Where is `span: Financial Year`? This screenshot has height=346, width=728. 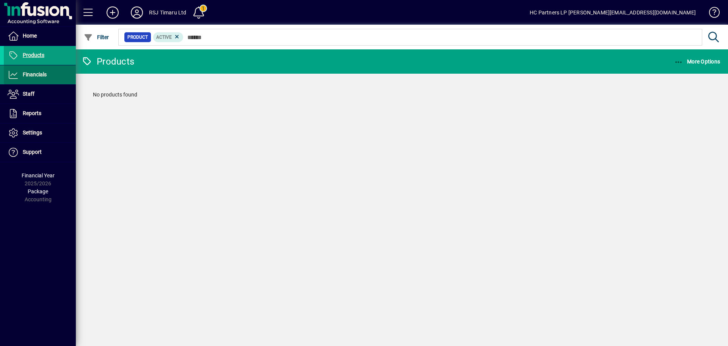
span: Financial Year is located at coordinates (38, 175).